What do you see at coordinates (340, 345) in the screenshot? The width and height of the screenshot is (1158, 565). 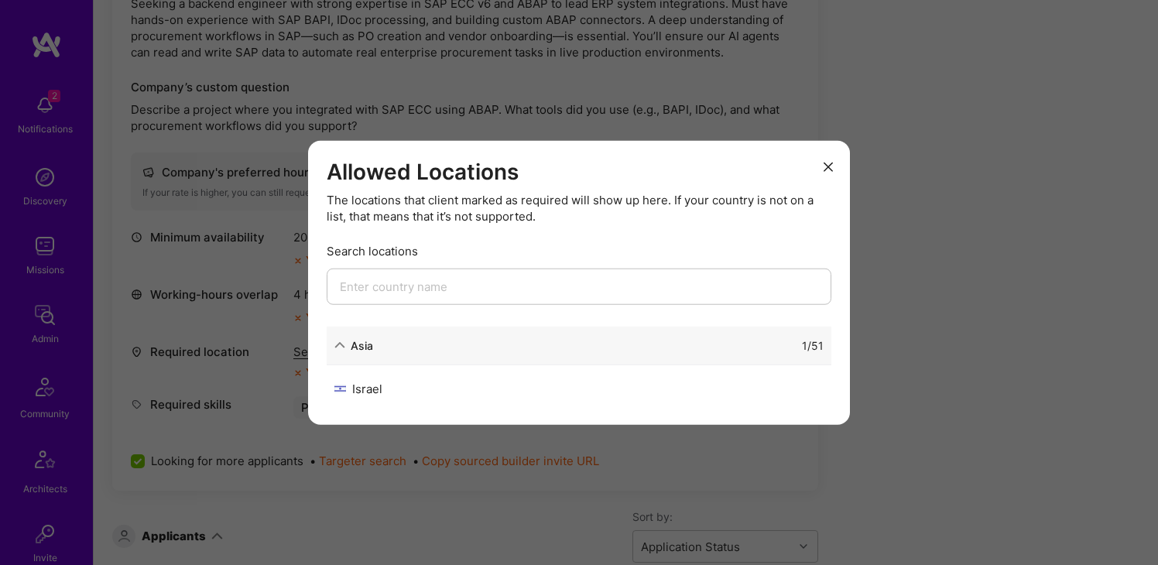 I see `i: icon ArrowDown` at bounding box center [340, 345].